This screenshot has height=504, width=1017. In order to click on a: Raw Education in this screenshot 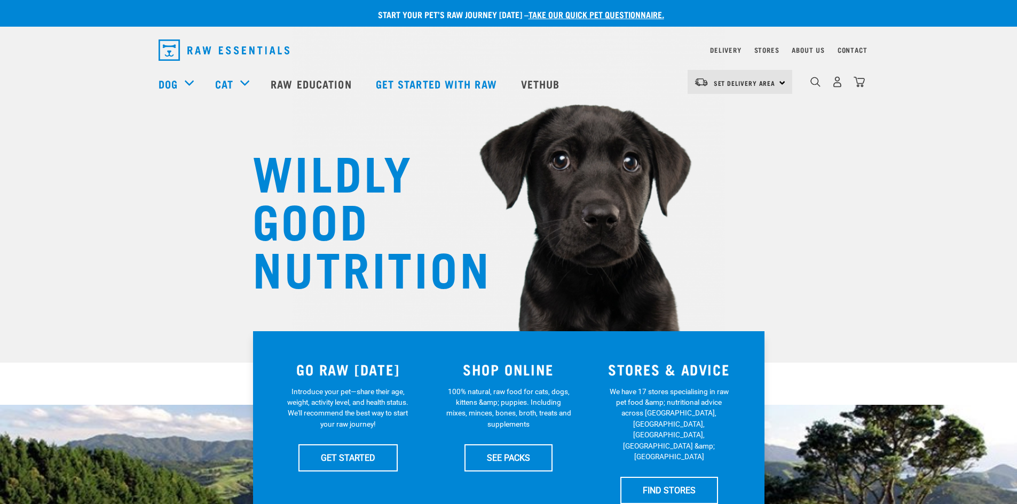, I will do `click(312, 84)`.